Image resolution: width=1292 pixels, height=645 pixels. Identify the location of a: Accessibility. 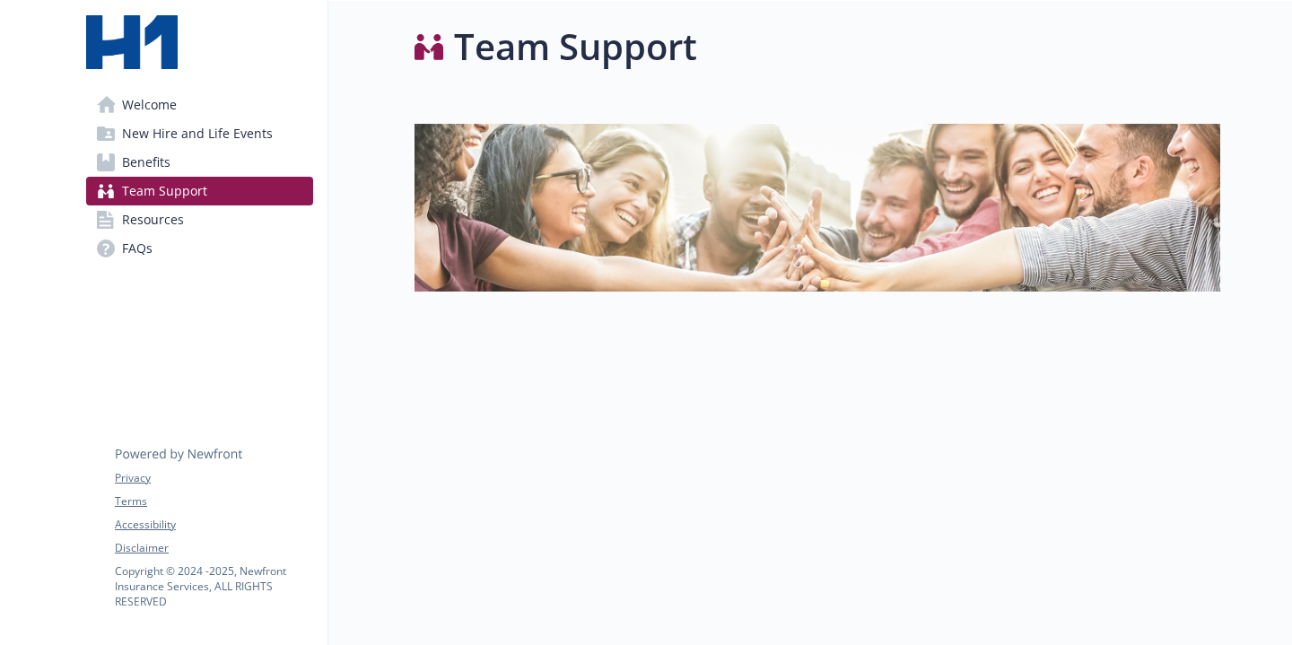
(213, 525).